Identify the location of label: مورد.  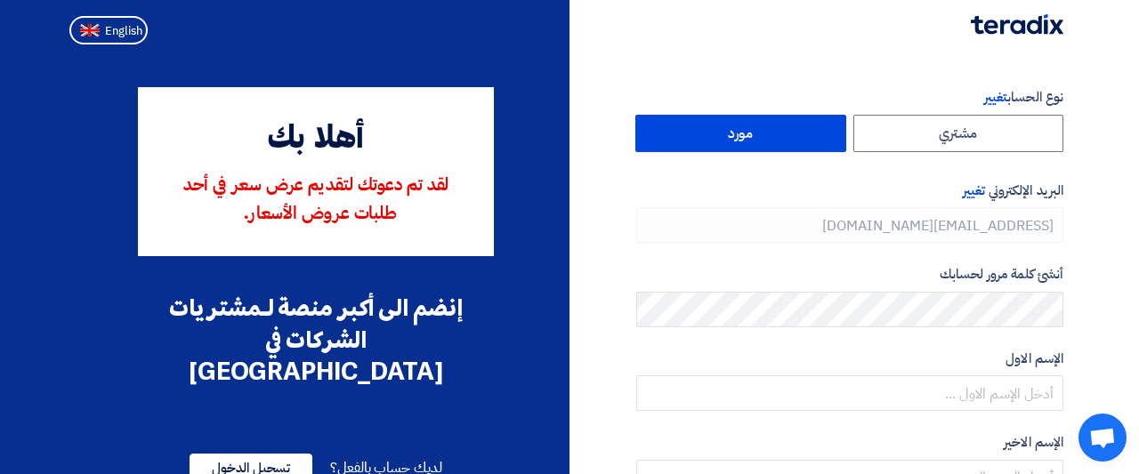
(740, 133).